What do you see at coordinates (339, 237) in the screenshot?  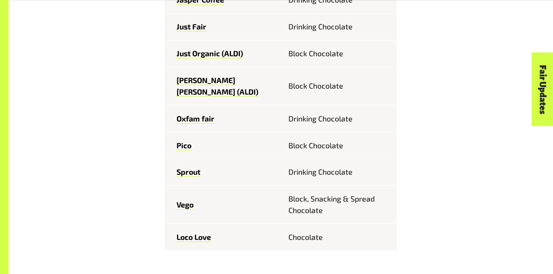 I see `td: Chocolate` at bounding box center [339, 237].